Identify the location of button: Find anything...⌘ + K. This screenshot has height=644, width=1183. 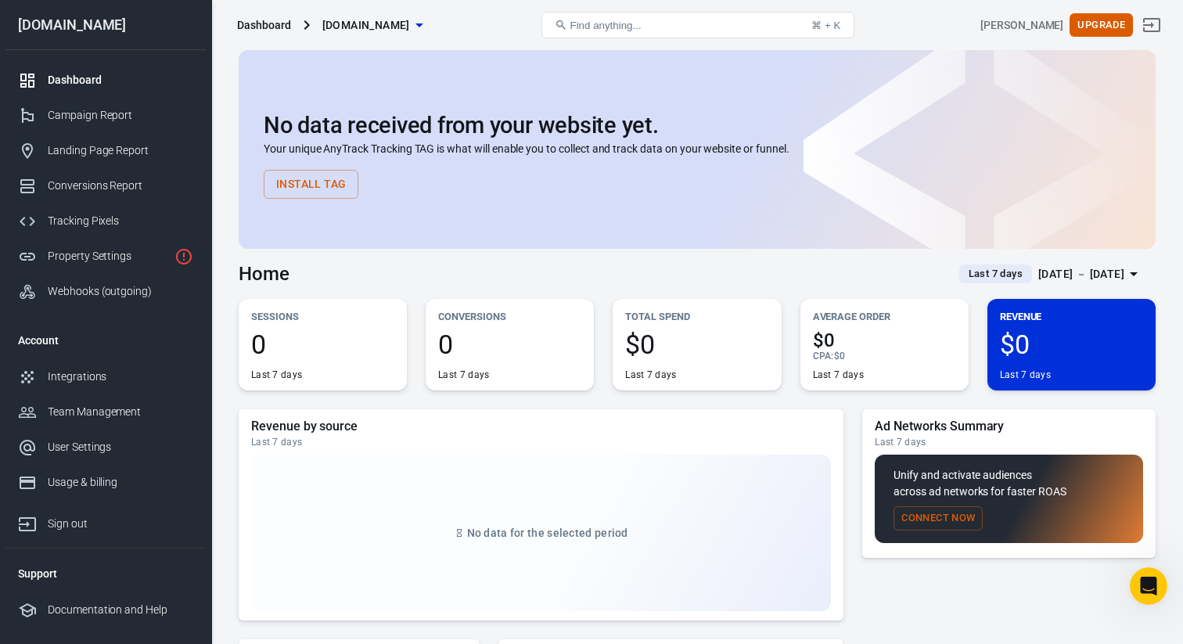
(698, 25).